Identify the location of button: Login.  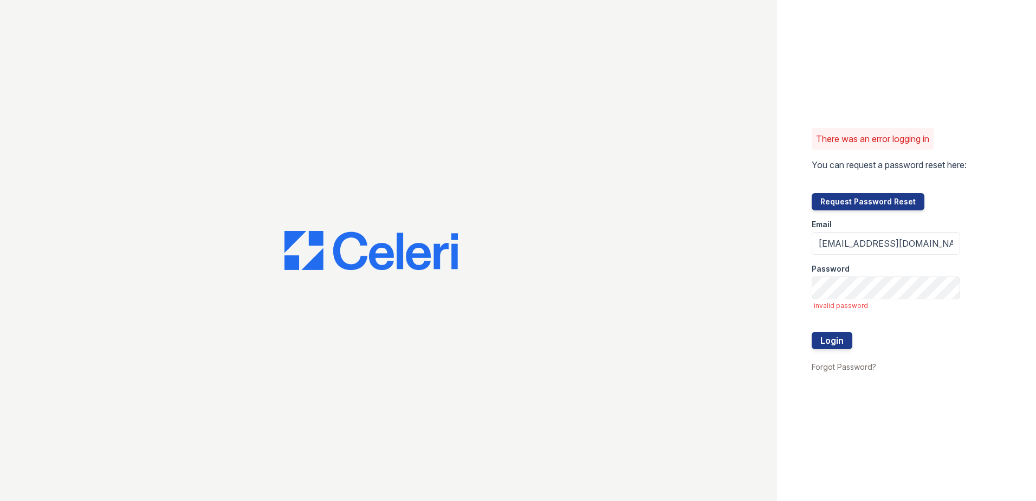
(832, 340).